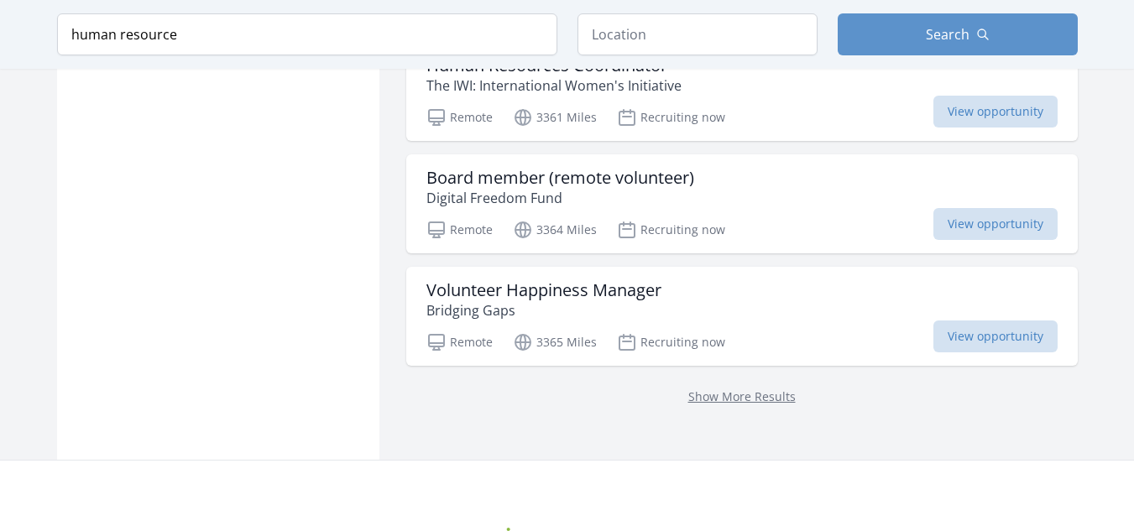 The width and height of the screenshot is (1134, 531). Describe the element at coordinates (555, 342) in the screenshot. I see `p: 3365 Miles` at that location.